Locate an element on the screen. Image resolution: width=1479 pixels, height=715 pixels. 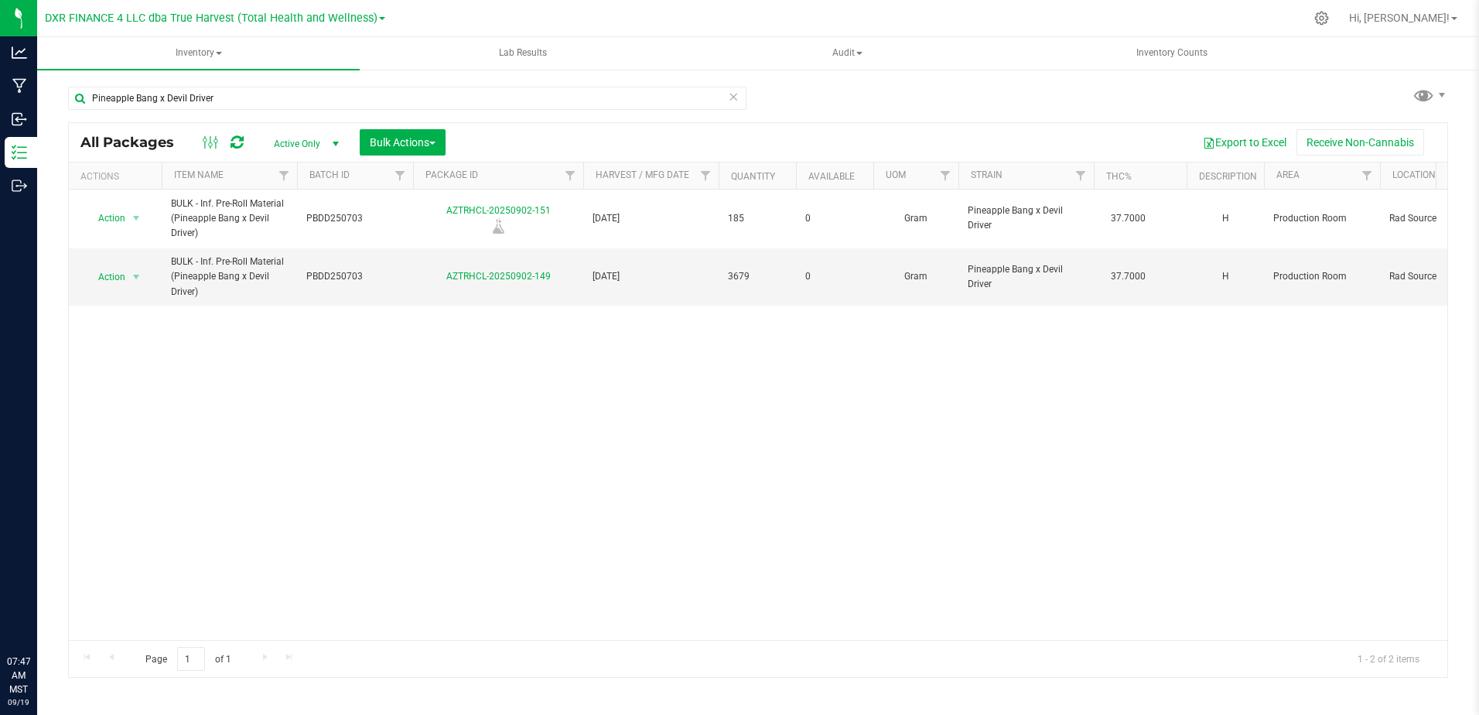
span: 185 is located at coordinates (757, 218).